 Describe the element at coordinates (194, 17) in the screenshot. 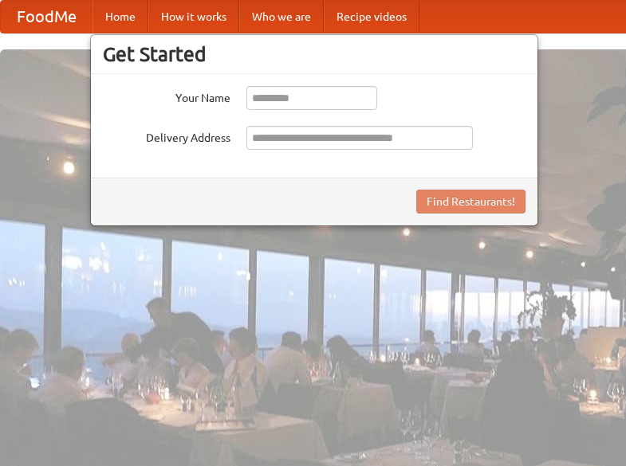

I see `a: How it works` at that location.